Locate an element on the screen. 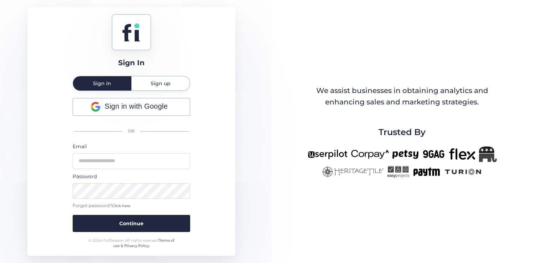 This screenshot has height=263, width=547. span: Sign in with Google is located at coordinates (136, 106).